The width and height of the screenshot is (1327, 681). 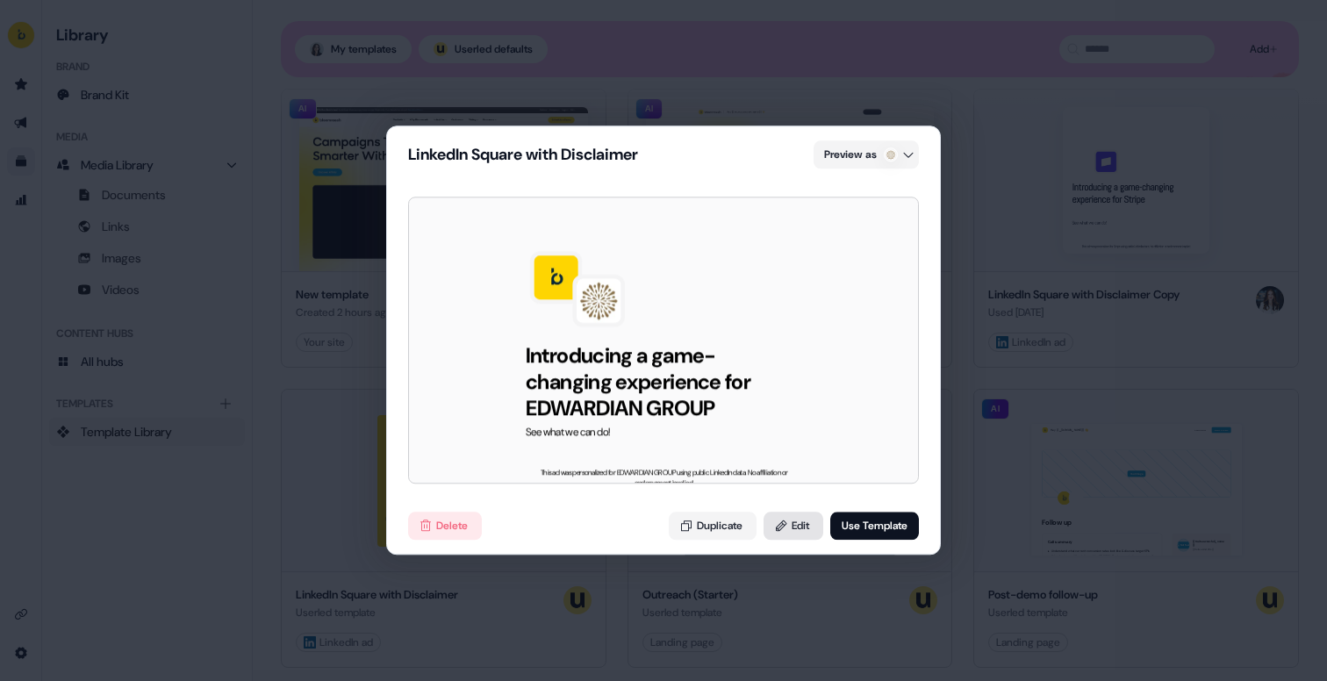 I want to click on button: Preview as, so click(x=866, y=154).